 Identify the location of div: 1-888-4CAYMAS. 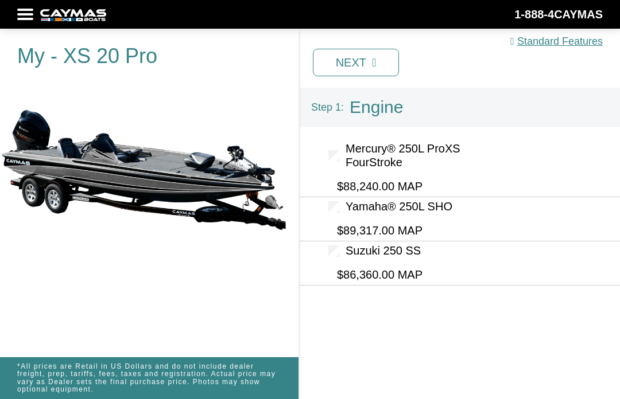
(549, 14).